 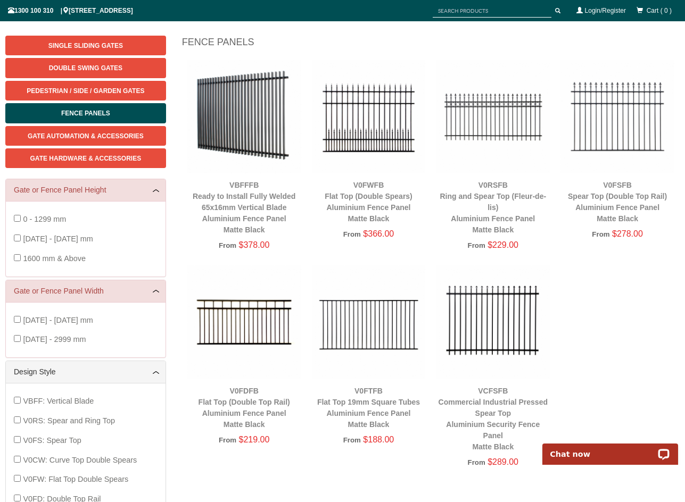 What do you see at coordinates (244, 207) in the screenshot?
I see `a: VBFFFBReady to Install Fully Welded 65x16mm Vertical BladeAluminium Fence PanelMatte Black` at bounding box center [244, 207].